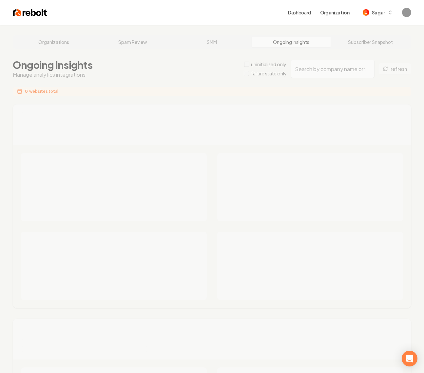 This screenshot has width=424, height=373. What do you see at coordinates (300, 12) in the screenshot?
I see `a: Dashboard` at bounding box center [300, 12].